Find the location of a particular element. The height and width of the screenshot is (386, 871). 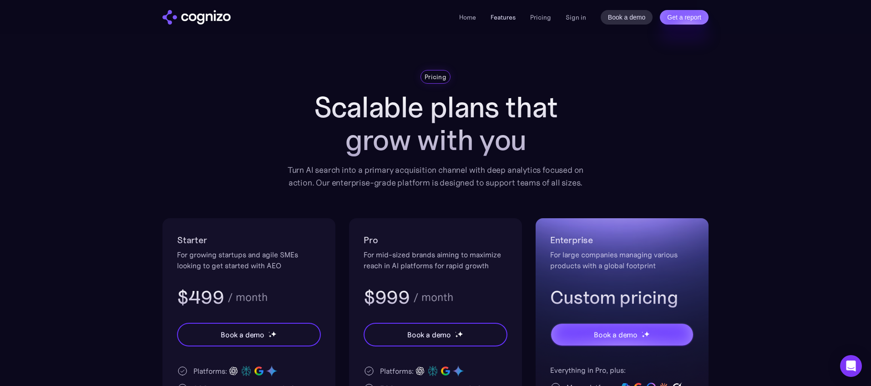

div: Turn AI search into a primary acquisition channel with deep analytics focused on action. Our ente... is located at coordinates (435, 177).